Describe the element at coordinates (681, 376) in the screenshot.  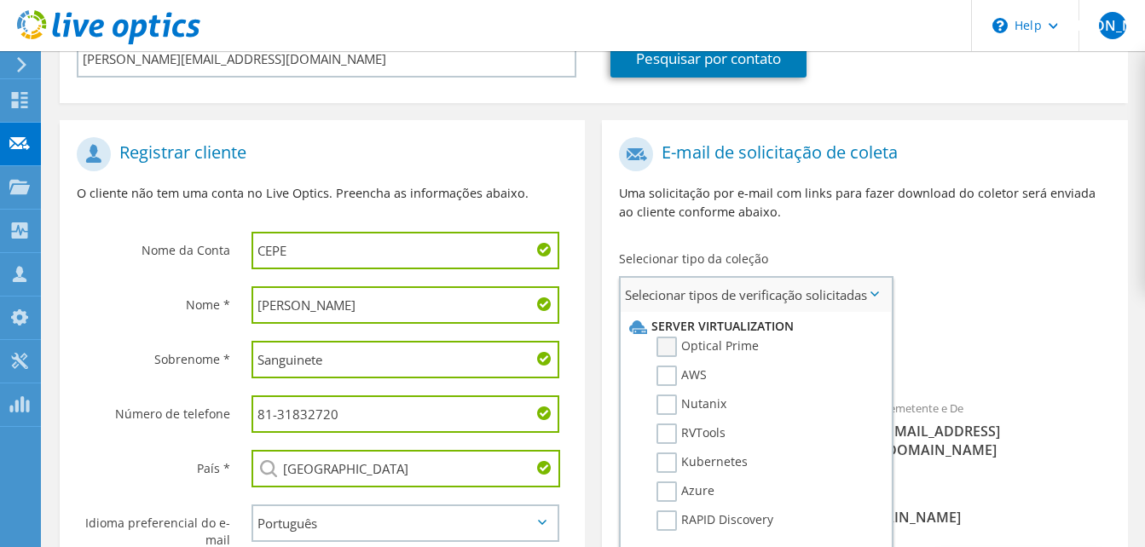
I see `label: AWS` at that location.